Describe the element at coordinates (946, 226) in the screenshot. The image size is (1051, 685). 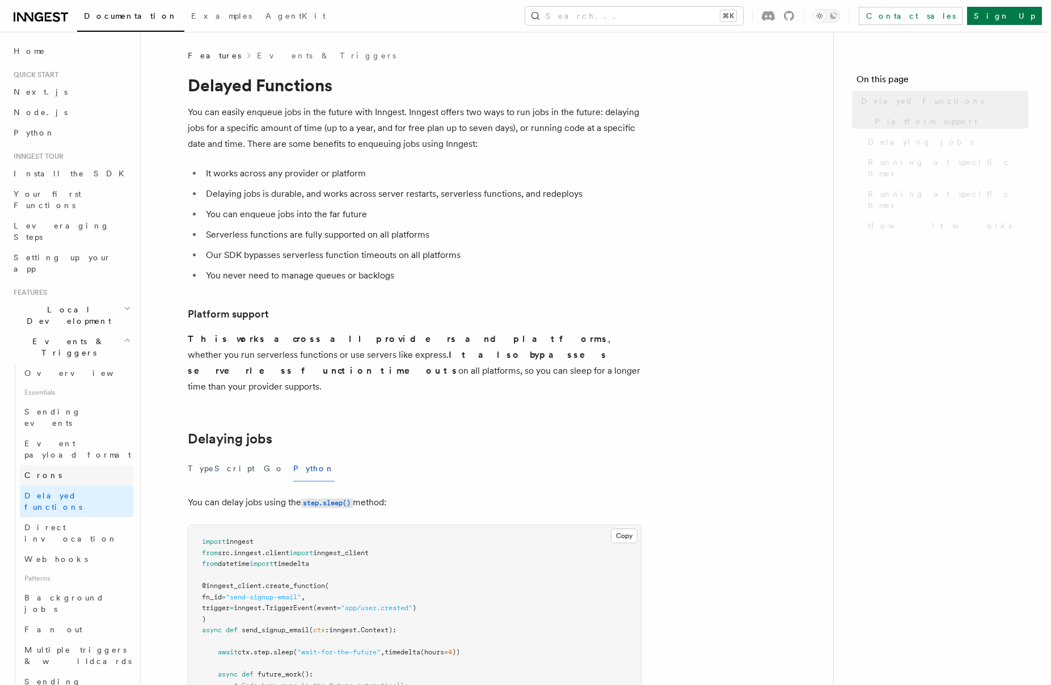
I see `a: How it works` at that location.